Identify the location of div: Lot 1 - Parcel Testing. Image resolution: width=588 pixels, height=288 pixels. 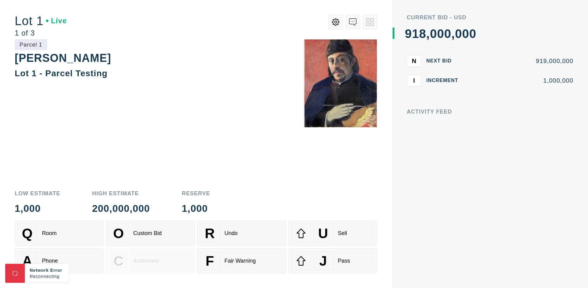
(61, 73).